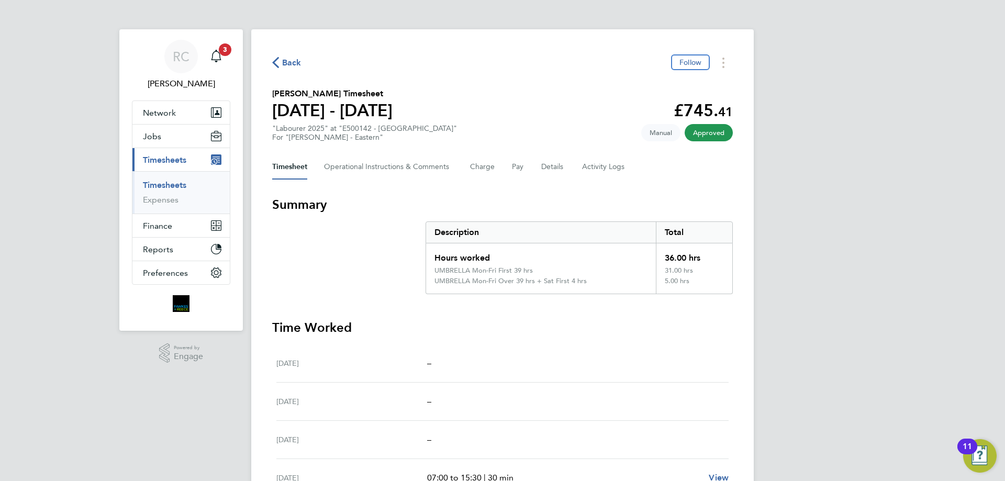 This screenshot has width=1005, height=481. Describe the element at coordinates (158, 249) in the screenshot. I see `span: Reports` at that location.